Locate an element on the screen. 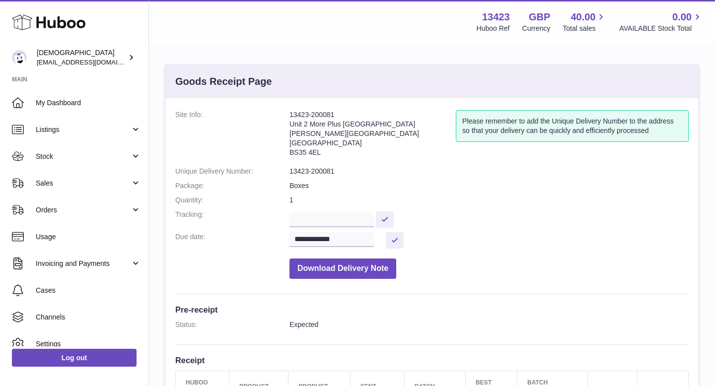 This screenshot has height=386, width=715. h3: Goods Receipt Page is located at coordinates (223, 81).